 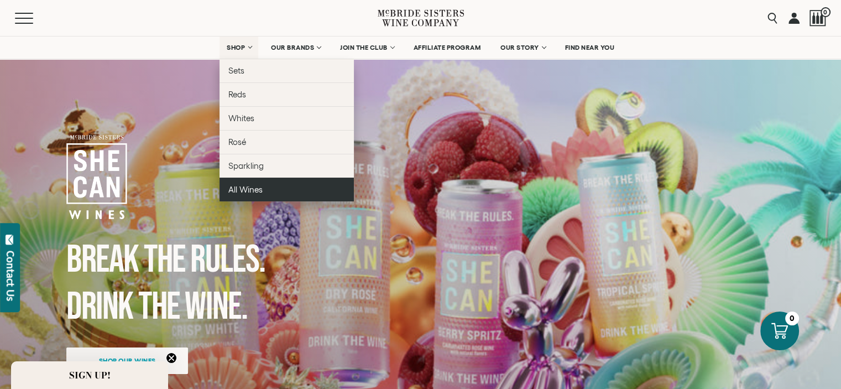 What do you see at coordinates (236, 48) in the screenshot?
I see `span: SHOP` at bounding box center [236, 48].